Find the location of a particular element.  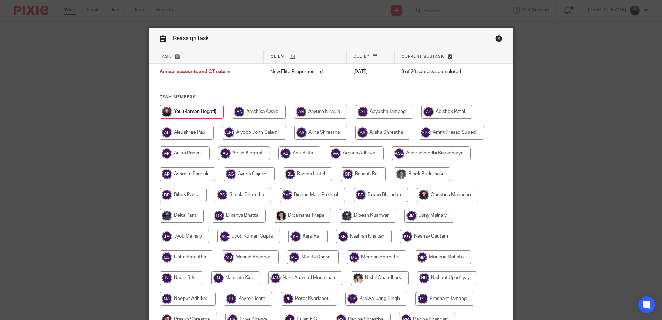

a: Close this dialog window is located at coordinates (499, 39).